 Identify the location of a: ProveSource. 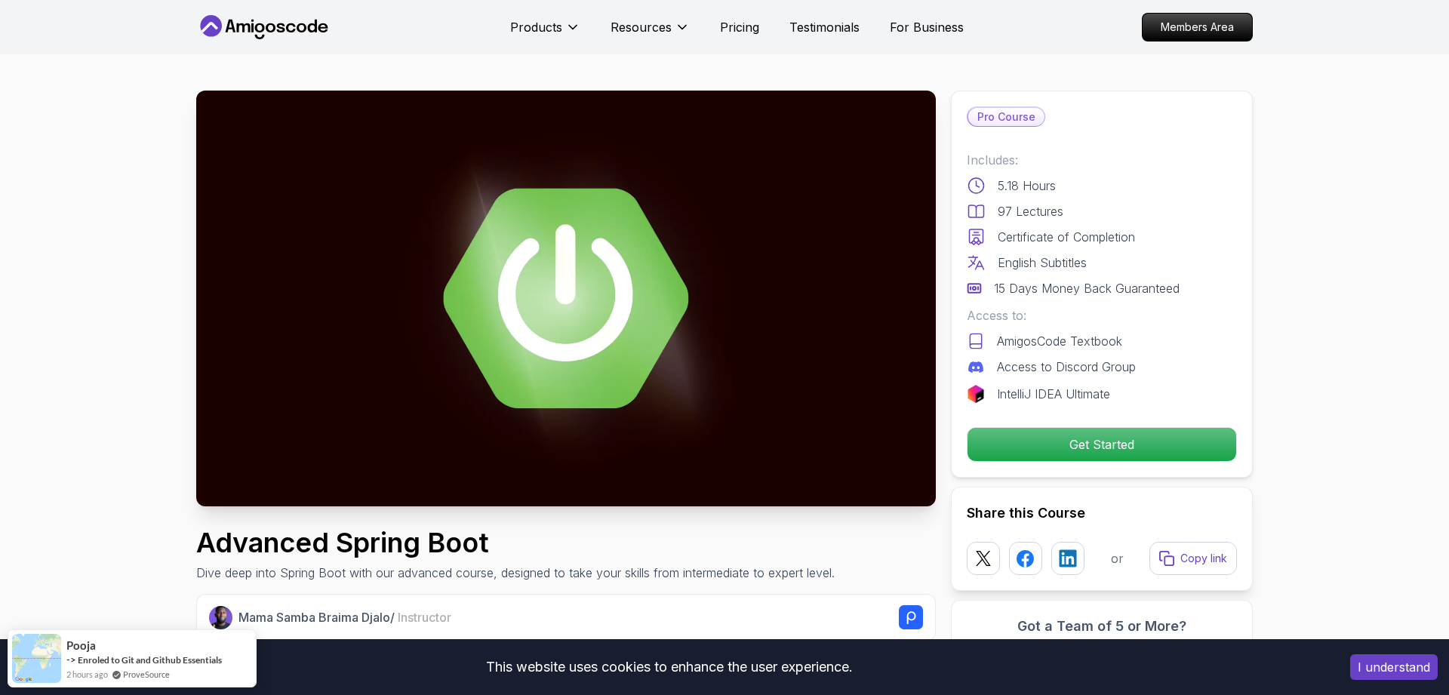
(146, 674).